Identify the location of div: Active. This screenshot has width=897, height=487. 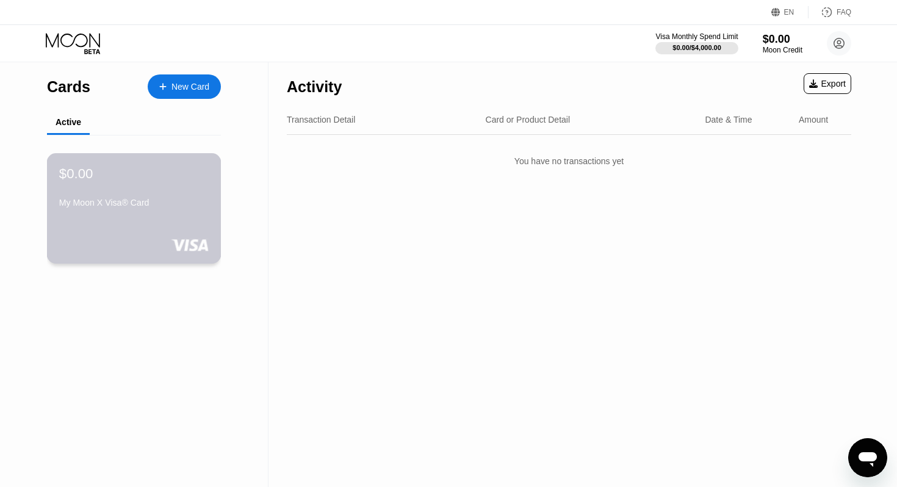
(68, 122).